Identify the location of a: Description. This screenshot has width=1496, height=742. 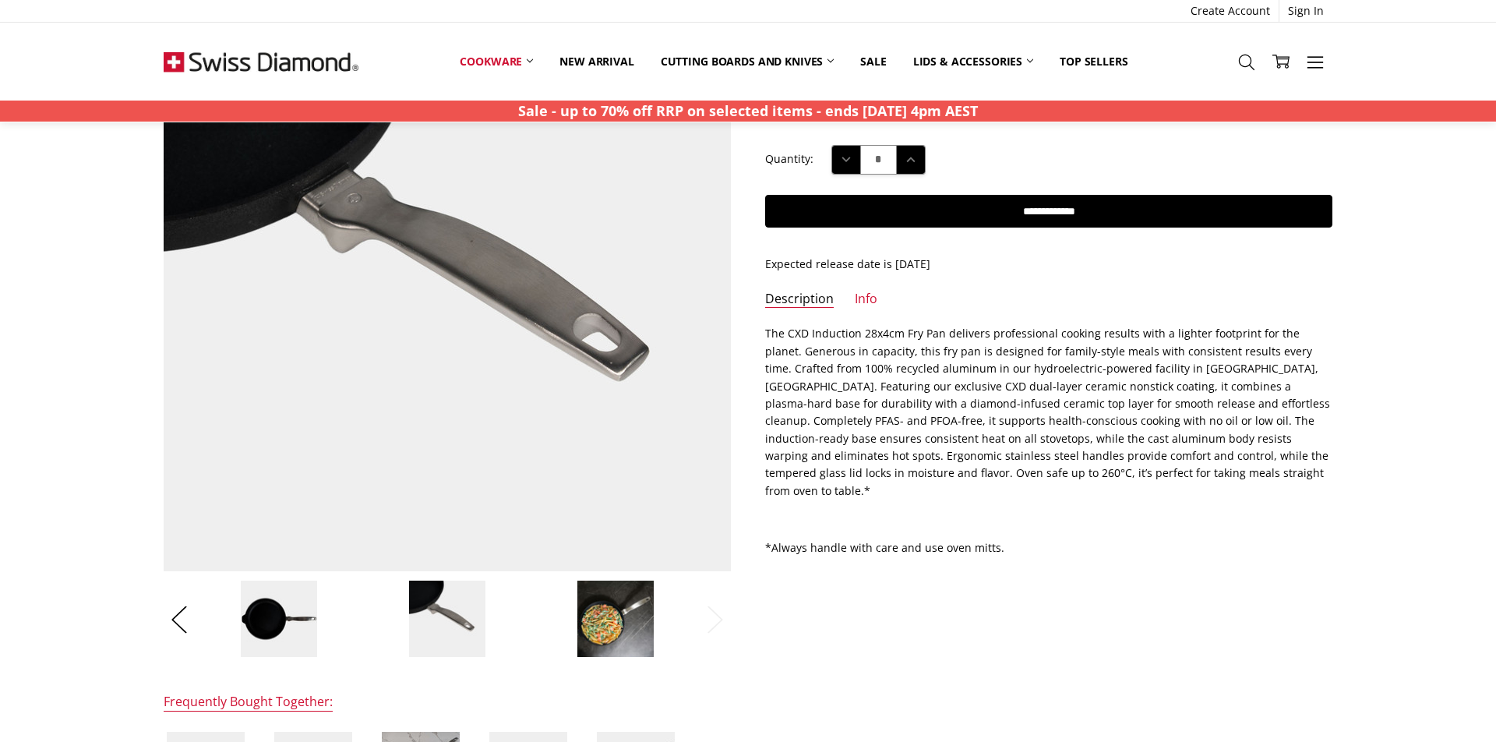
(799, 299).